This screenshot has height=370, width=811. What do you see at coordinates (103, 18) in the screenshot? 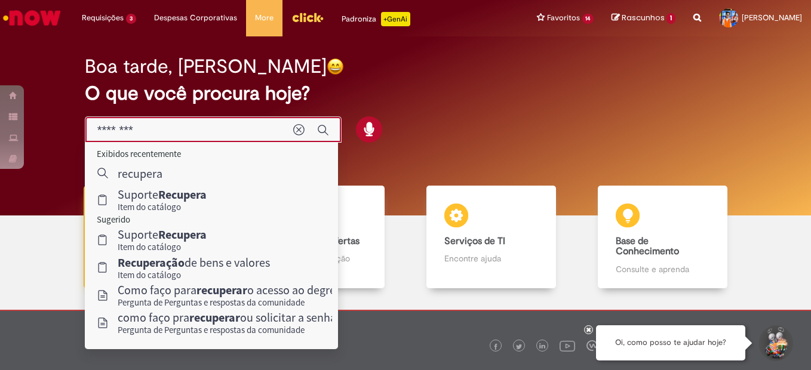
I see `span: Requisições` at bounding box center [103, 18].